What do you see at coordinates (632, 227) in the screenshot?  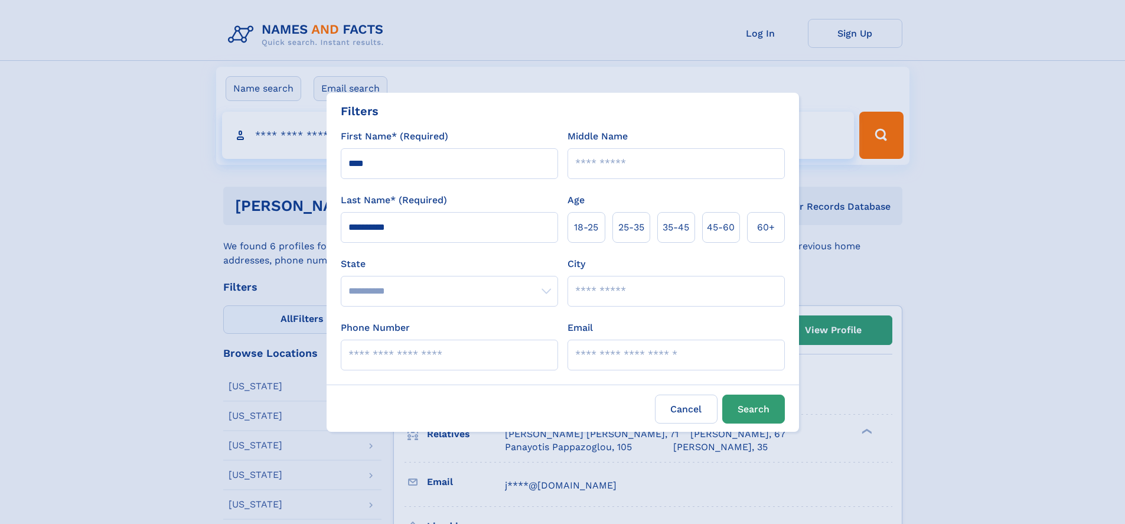 I see `span: 25‑35` at bounding box center [632, 227].